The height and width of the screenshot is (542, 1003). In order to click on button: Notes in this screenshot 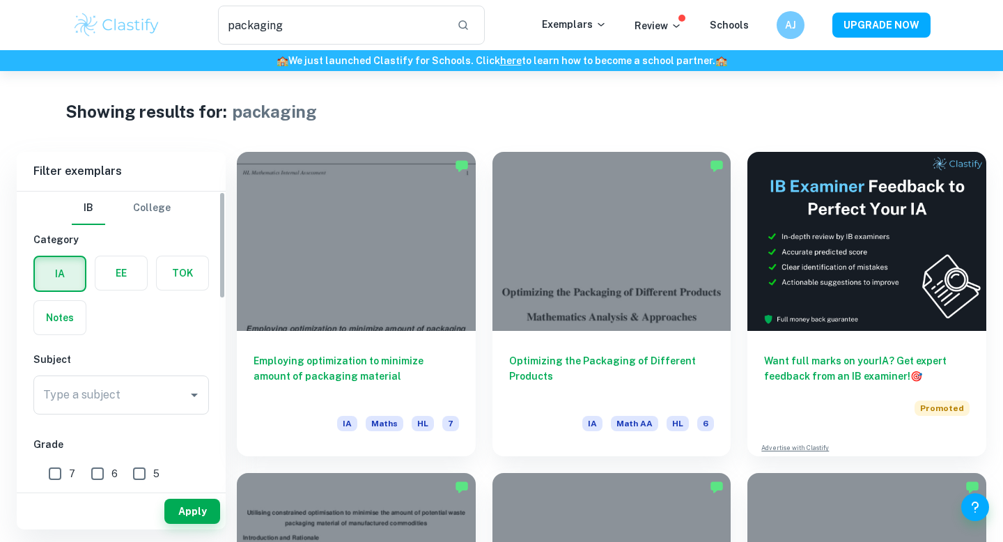, I will do `click(60, 318)`.